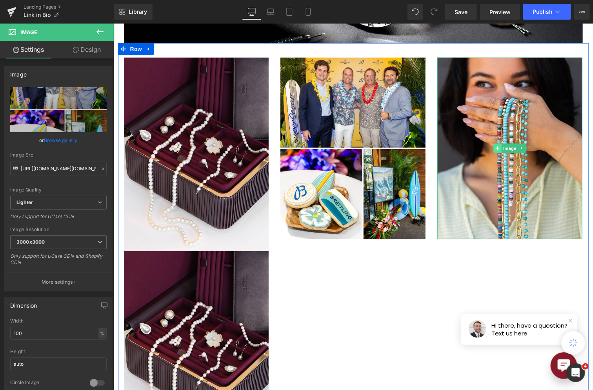 The width and height of the screenshot is (593, 390). Describe the element at coordinates (58, 168) in the screenshot. I see `input: Link` at that location.